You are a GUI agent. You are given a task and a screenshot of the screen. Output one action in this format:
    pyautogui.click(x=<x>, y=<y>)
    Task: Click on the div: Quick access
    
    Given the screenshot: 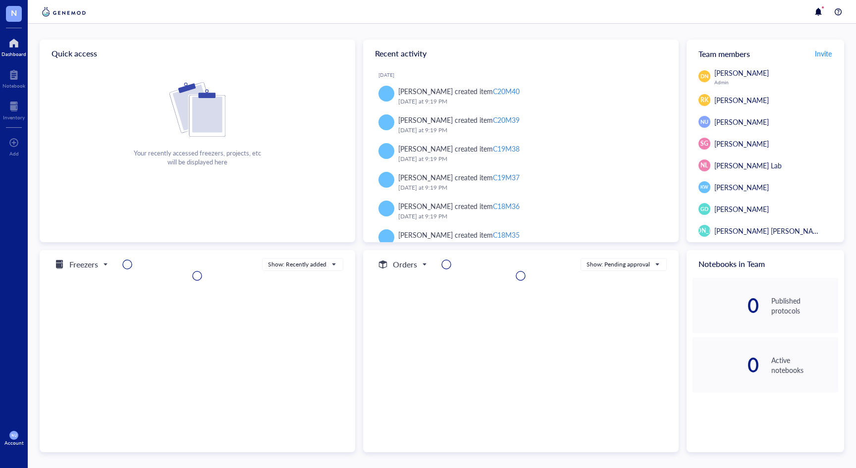 What is the action you would take?
    pyautogui.click(x=197, y=54)
    